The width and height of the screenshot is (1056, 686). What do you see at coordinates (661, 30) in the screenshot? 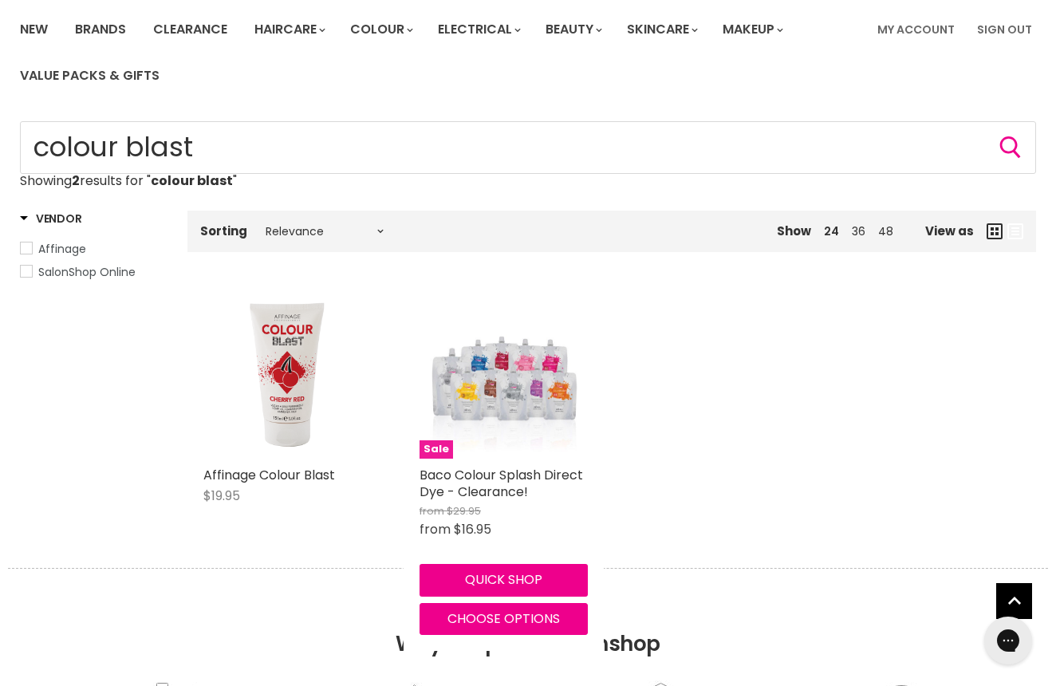
I see `a: Skincare` at bounding box center [661, 30].